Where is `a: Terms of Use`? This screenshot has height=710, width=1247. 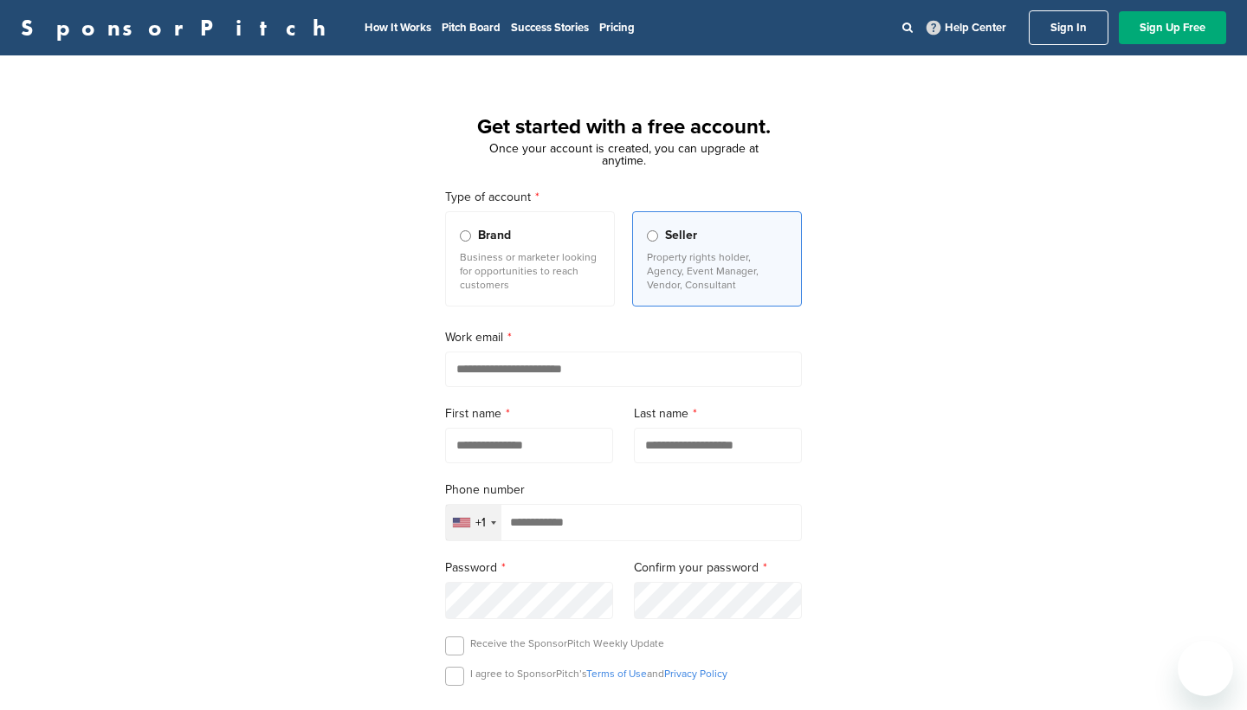 a: Terms of Use is located at coordinates (616, 674).